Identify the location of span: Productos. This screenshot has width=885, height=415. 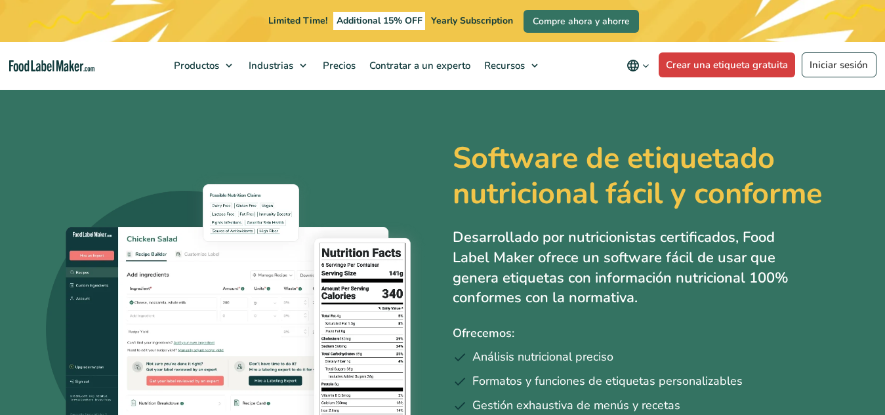
(195, 66).